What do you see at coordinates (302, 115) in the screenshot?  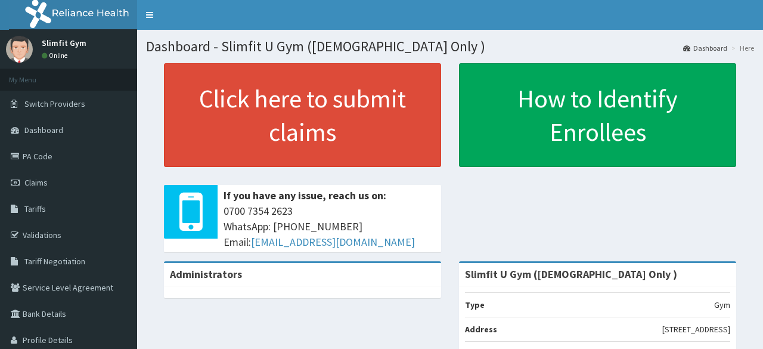 I see `a: Click here to submit claims` at bounding box center [302, 115].